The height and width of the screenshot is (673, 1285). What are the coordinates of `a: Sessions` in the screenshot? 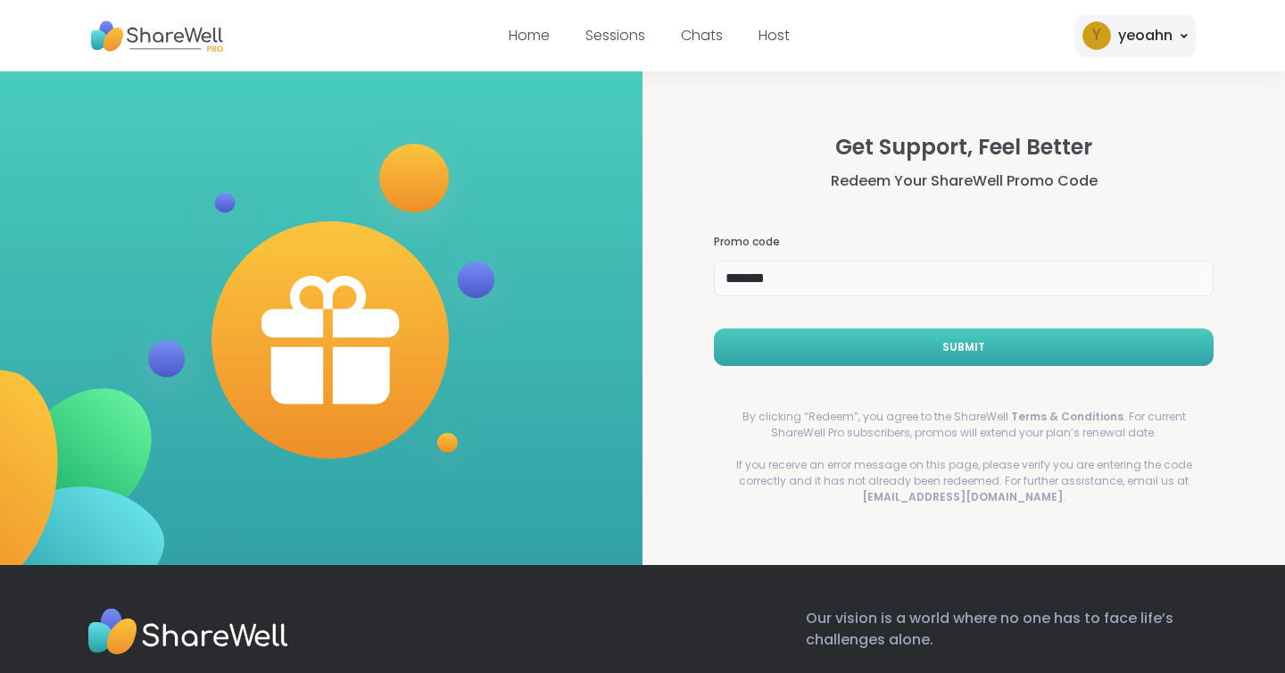 It's located at (615, 35).